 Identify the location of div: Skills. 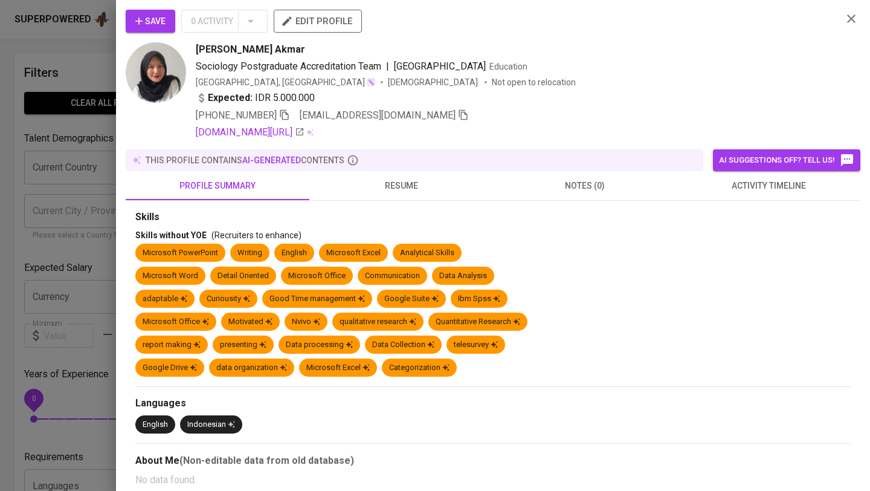
(493, 217).